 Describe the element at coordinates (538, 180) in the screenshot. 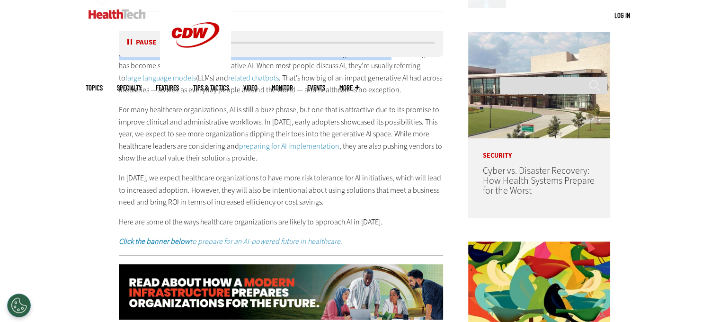

I see `a: Cyber vs. Disaster Recovery: How Health Systems Prepare for the Worst` at that location.